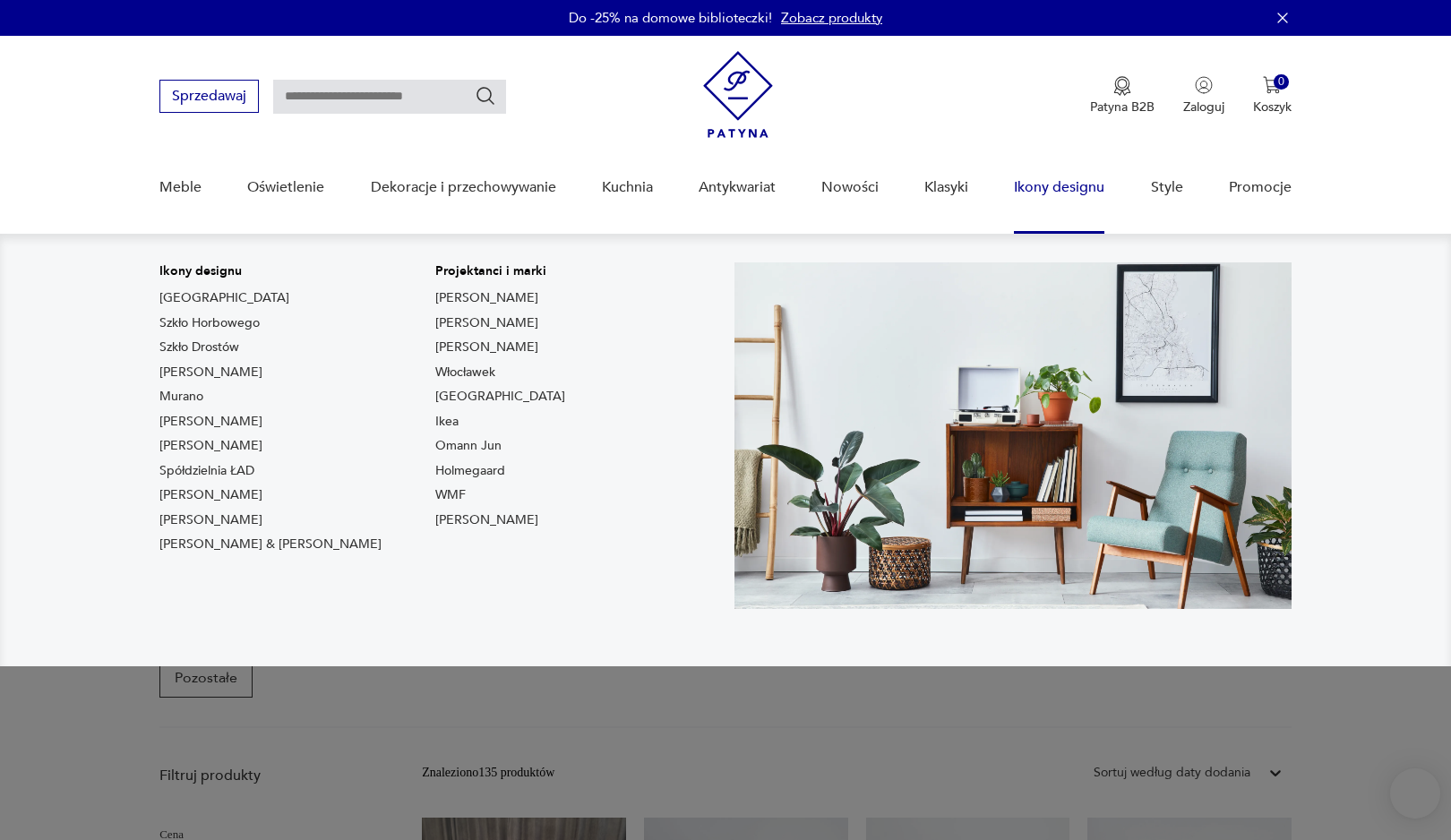 The height and width of the screenshot is (840, 1451). What do you see at coordinates (286, 187) in the screenshot?
I see `a: Oświetlenie` at bounding box center [286, 187].